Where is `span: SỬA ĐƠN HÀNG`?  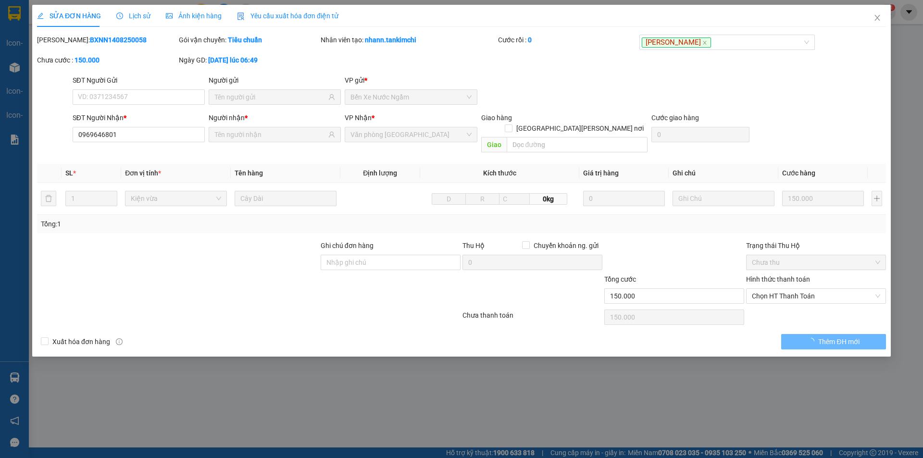 span: SỬA ĐƠN HÀNG is located at coordinates (69, 16).